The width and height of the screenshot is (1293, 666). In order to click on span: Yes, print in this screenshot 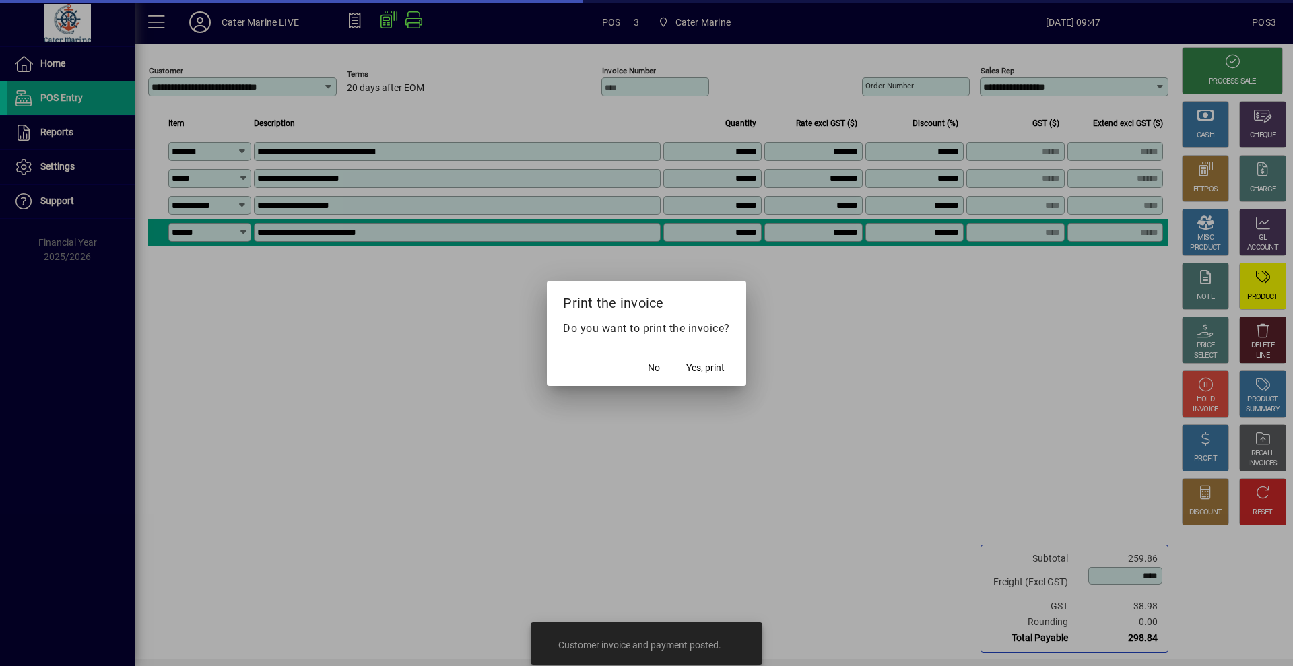, I will do `click(705, 368)`.